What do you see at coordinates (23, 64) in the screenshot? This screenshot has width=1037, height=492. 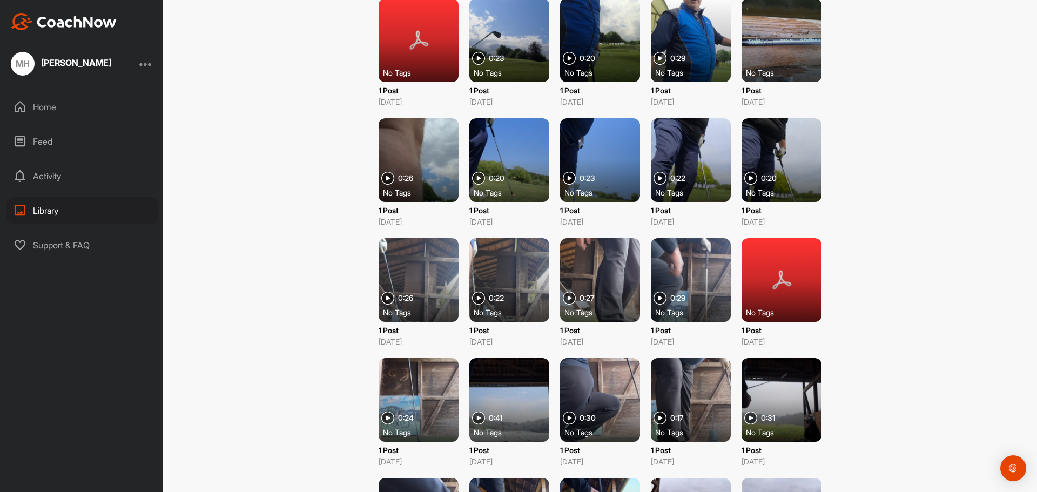 I see `div: MH` at bounding box center [23, 64].